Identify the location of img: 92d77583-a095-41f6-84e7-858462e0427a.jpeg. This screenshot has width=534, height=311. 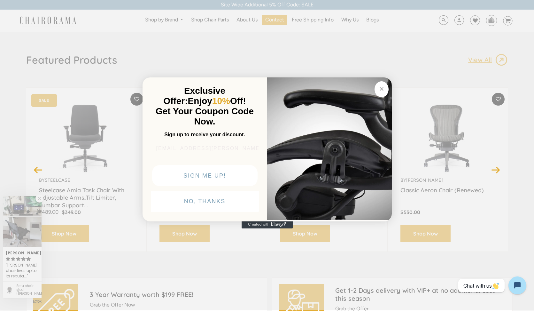
(329, 148).